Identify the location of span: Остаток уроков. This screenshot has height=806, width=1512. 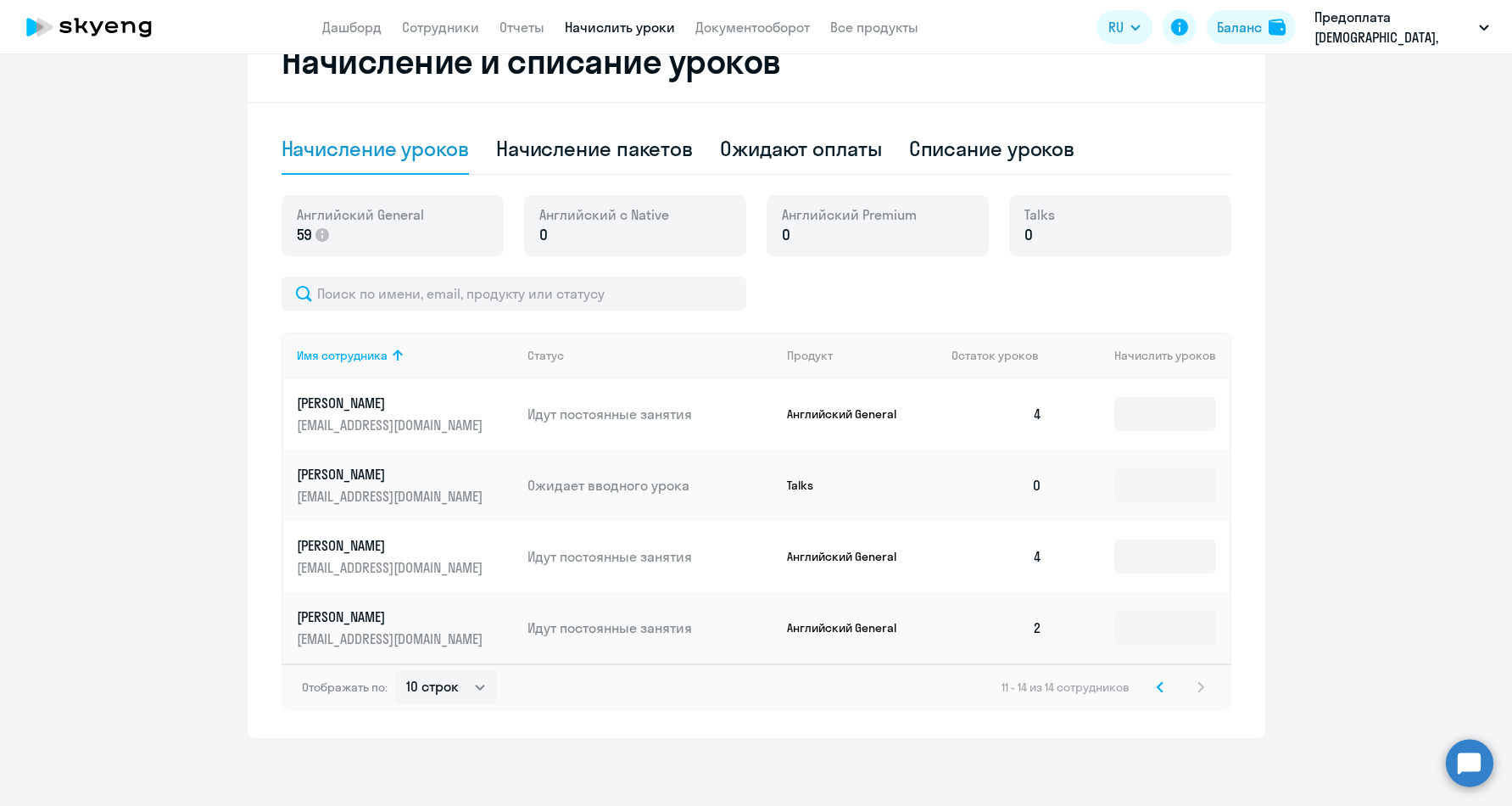
(995, 356).